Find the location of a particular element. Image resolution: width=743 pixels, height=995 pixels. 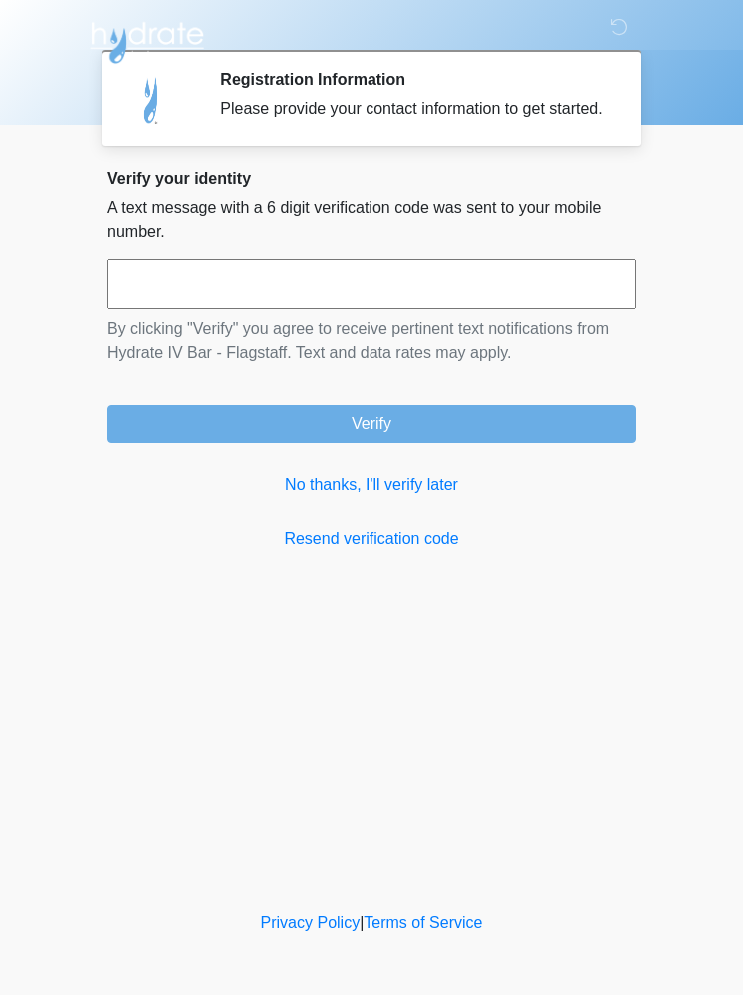

button: Verify is located at coordinates (371, 424).